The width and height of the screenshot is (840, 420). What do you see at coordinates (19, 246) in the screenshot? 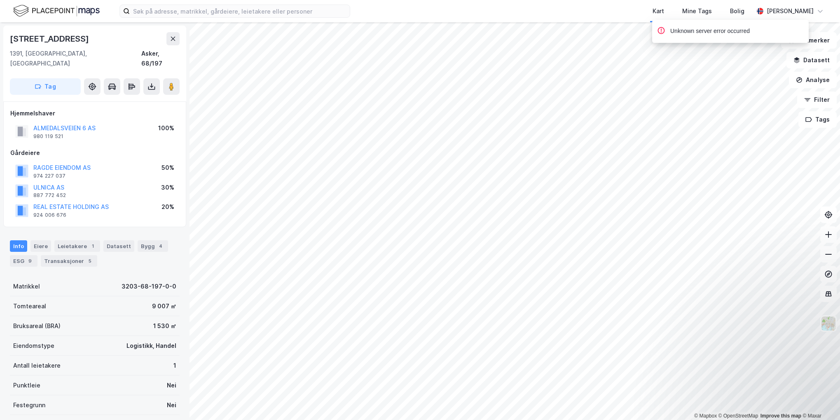
I see `div: Info` at bounding box center [19, 246].